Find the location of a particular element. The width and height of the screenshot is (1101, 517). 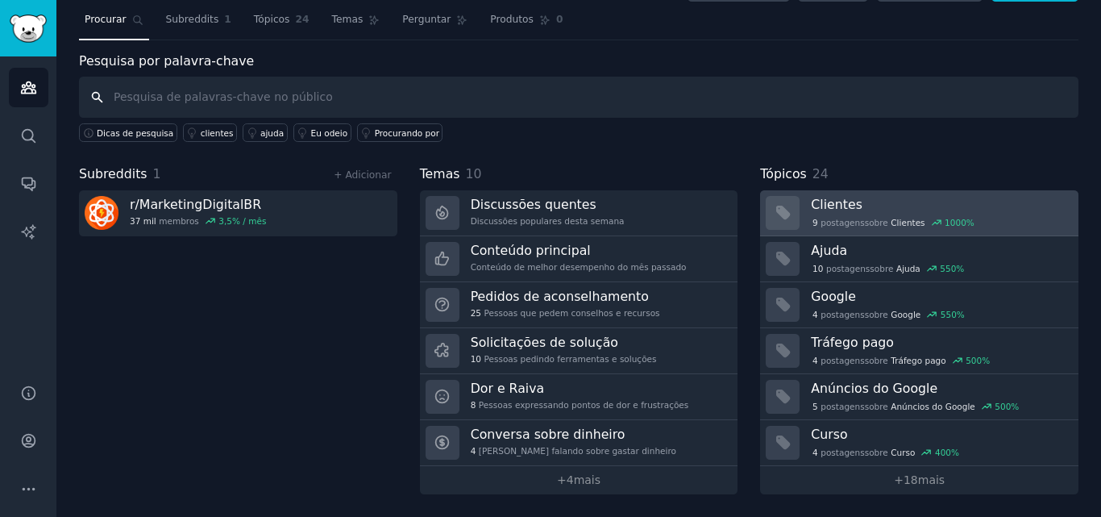

font: membros is located at coordinates (179, 221).